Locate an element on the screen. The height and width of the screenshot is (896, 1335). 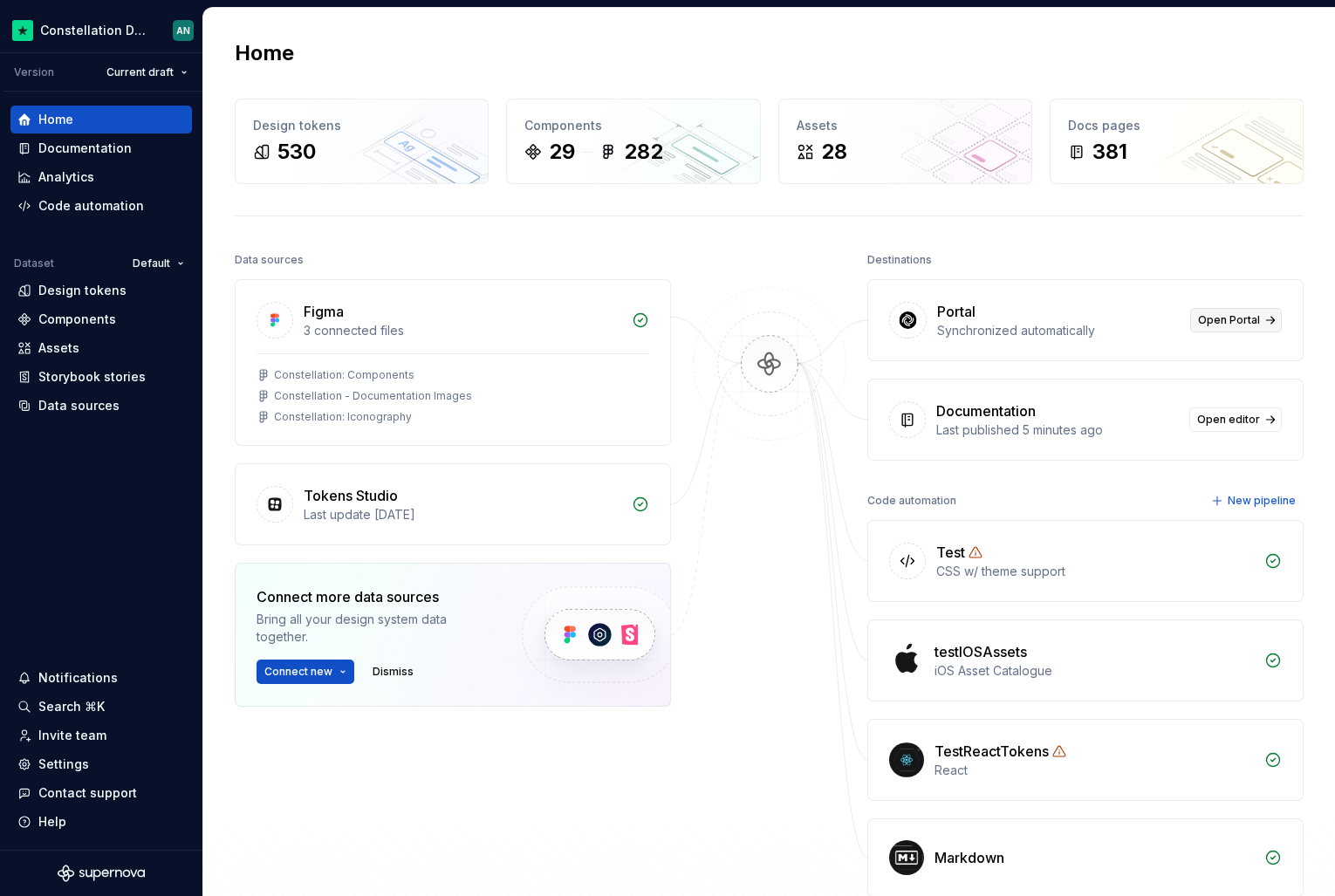
a: Open Portal is located at coordinates (1236, 320).